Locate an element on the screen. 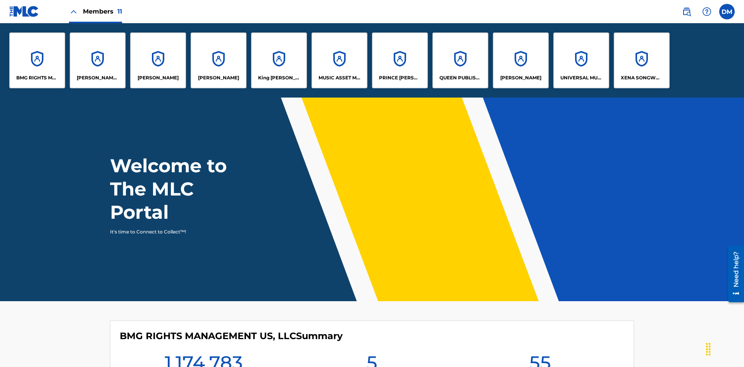 The image size is (744, 367). span: Members is located at coordinates (102, 11).